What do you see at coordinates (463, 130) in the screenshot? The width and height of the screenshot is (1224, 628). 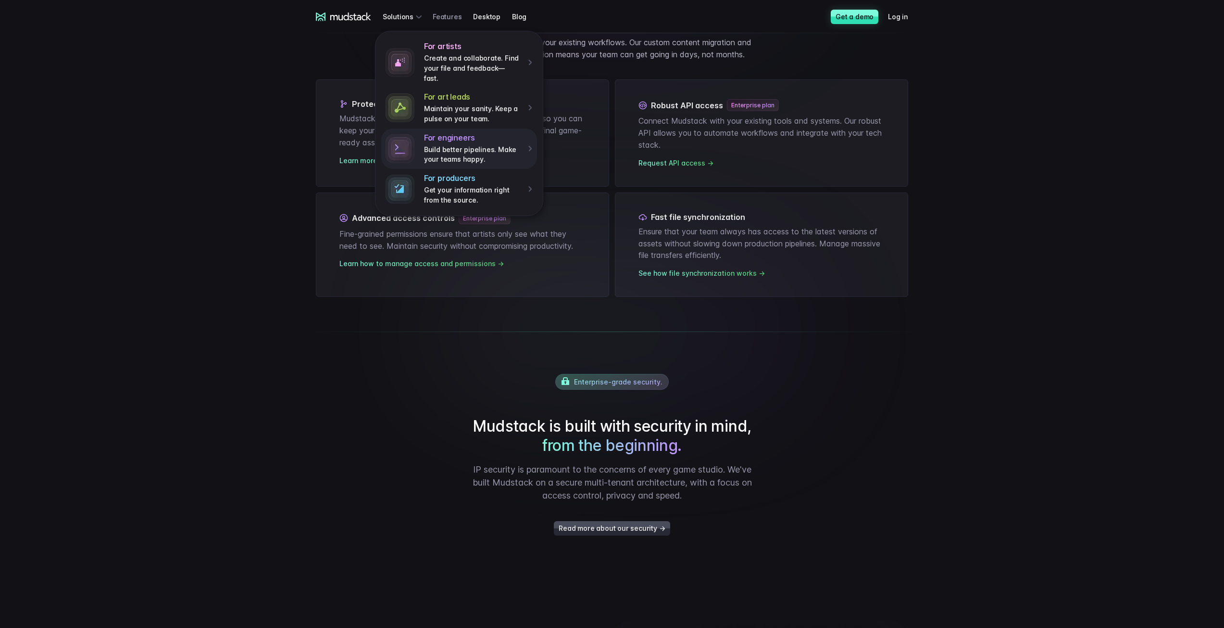 I see `p: Mudstack manages and version controls source assets, so you can keep your build system clean and ...` at bounding box center [463, 130].